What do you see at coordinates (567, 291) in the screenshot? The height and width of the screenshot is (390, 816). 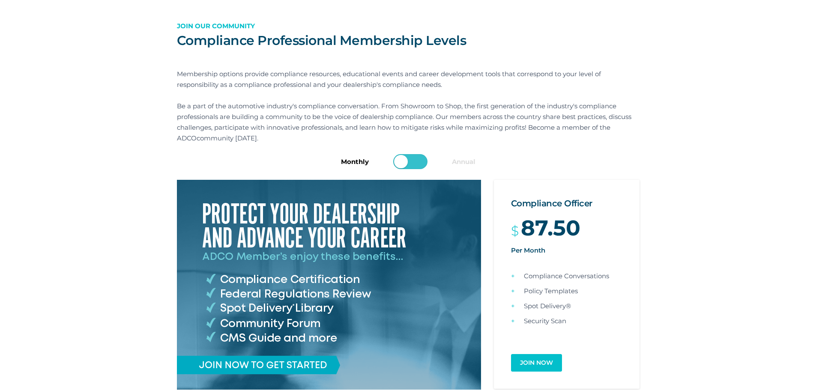 I see `li: Policy Templates` at bounding box center [567, 291].